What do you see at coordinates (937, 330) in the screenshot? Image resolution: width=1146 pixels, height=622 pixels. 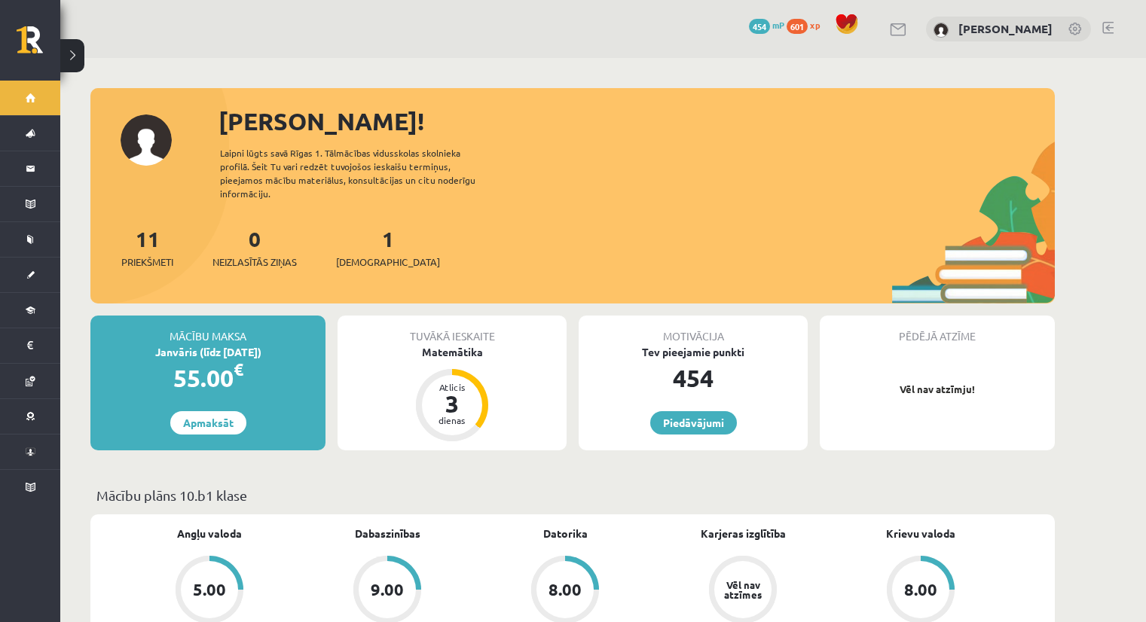 I see `div: Pēdējā atzīme` at bounding box center [937, 330].